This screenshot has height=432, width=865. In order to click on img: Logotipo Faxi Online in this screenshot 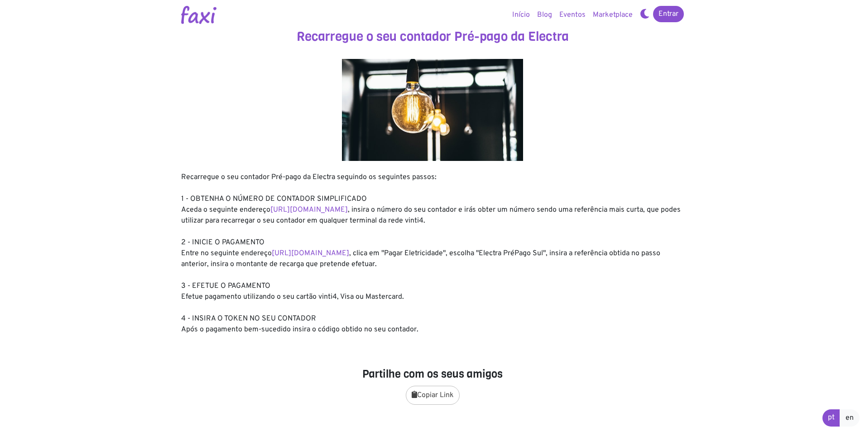, I will do `click(199, 15)`.